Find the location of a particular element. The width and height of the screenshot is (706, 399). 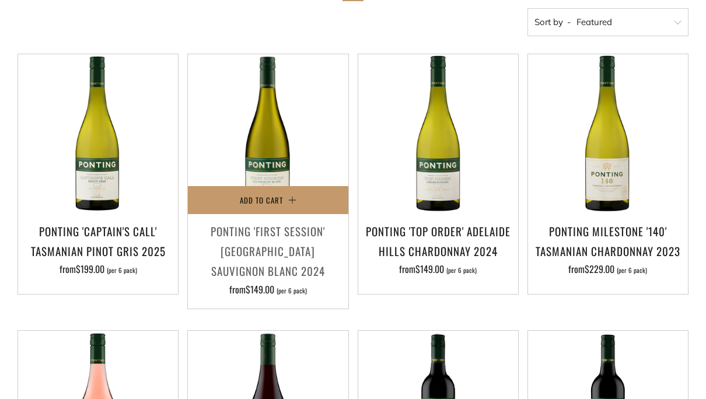

a: Ponting Milestone '140' Tasmanian Chardonnay 2023 from$229.00 (per 6 pack) is located at coordinates (608, 250).